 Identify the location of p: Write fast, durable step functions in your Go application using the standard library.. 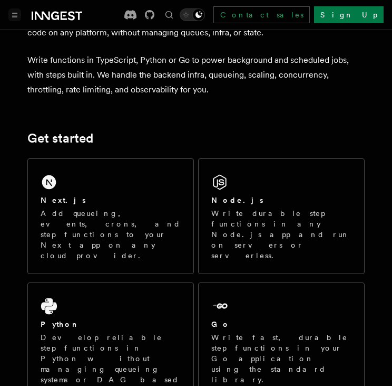
(282, 358).